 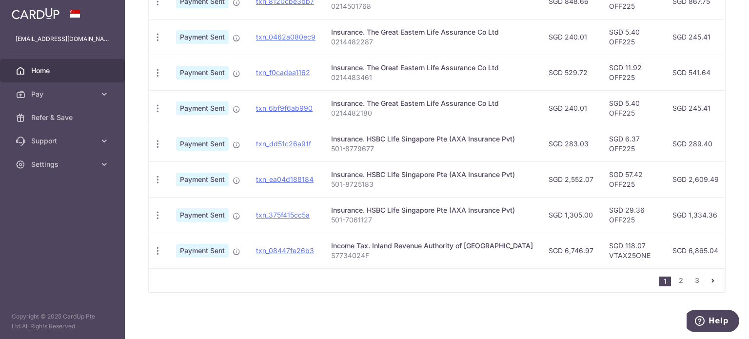 What do you see at coordinates (63, 164) in the screenshot?
I see `span: Settings` at bounding box center [63, 164].